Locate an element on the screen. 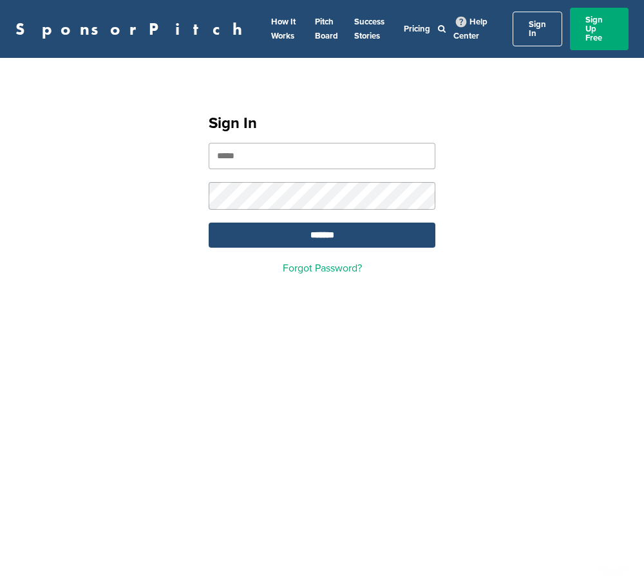  h1: Sign In is located at coordinates (322, 124).